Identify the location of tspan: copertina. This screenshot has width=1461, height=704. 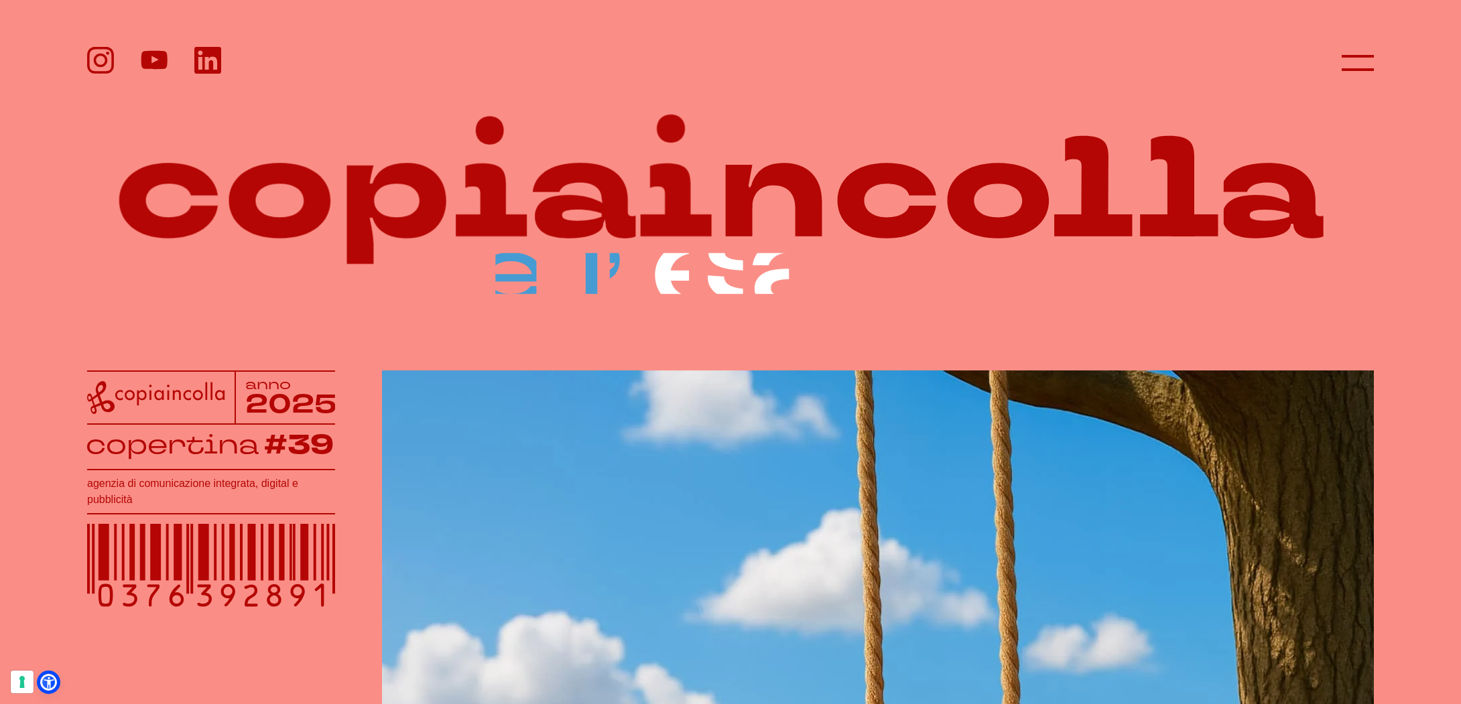
(172, 444).